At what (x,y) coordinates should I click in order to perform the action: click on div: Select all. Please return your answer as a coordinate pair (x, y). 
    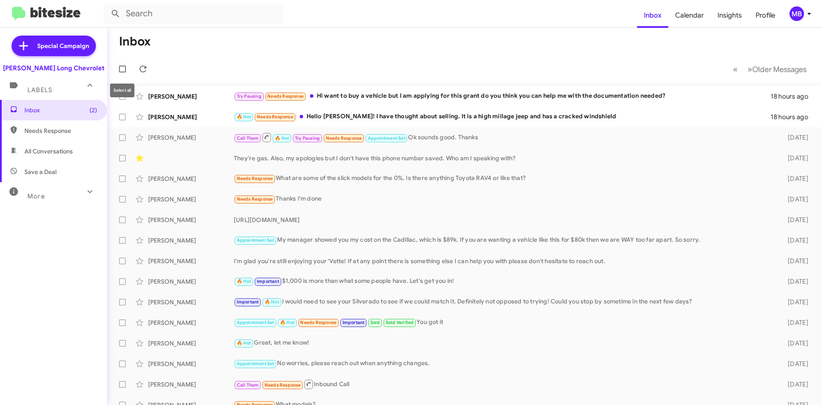
    Looking at the image, I should click on (122, 90).